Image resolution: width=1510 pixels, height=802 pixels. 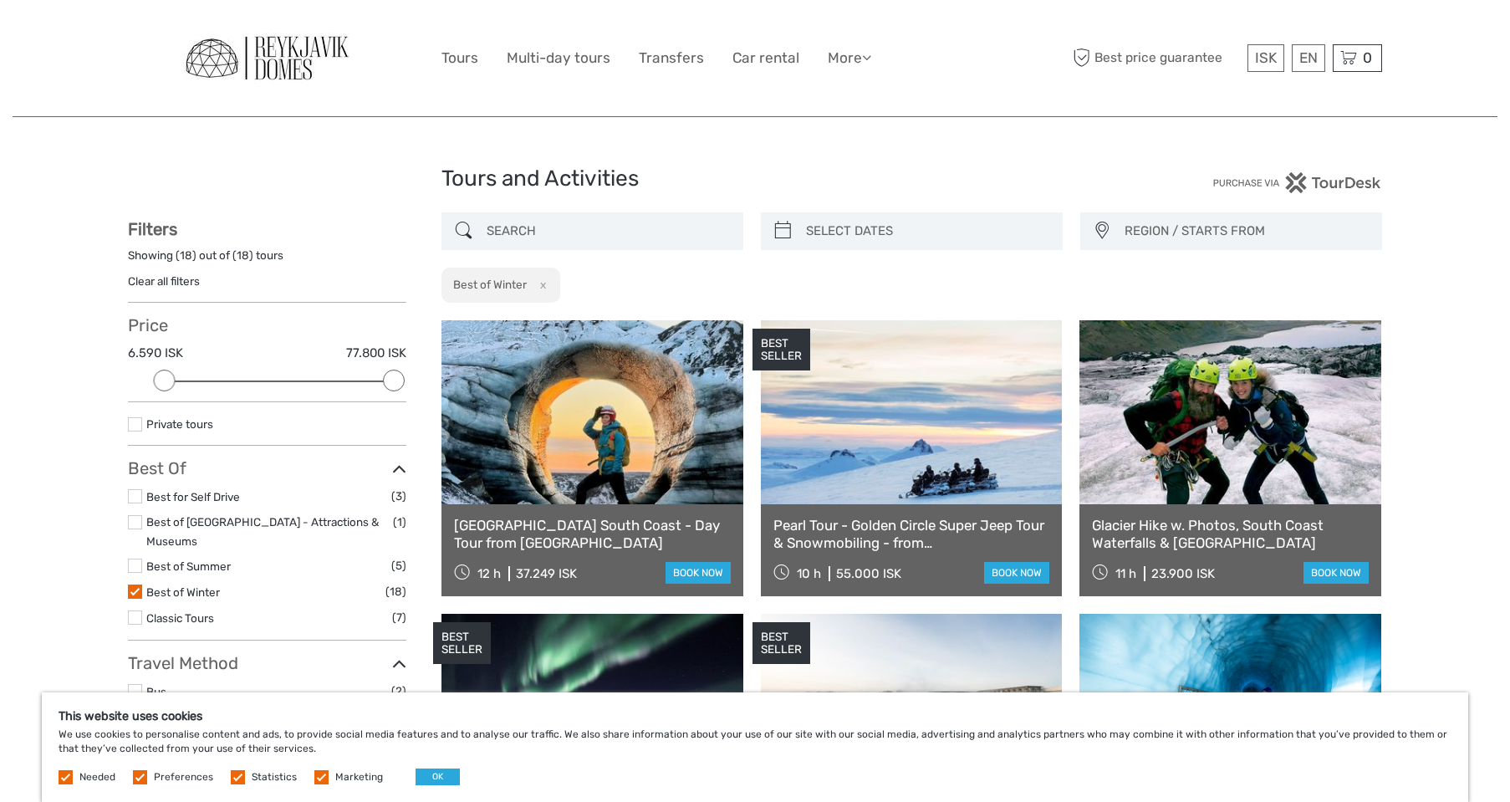 I want to click on h1: Tours and Activities, so click(x=755, y=179).